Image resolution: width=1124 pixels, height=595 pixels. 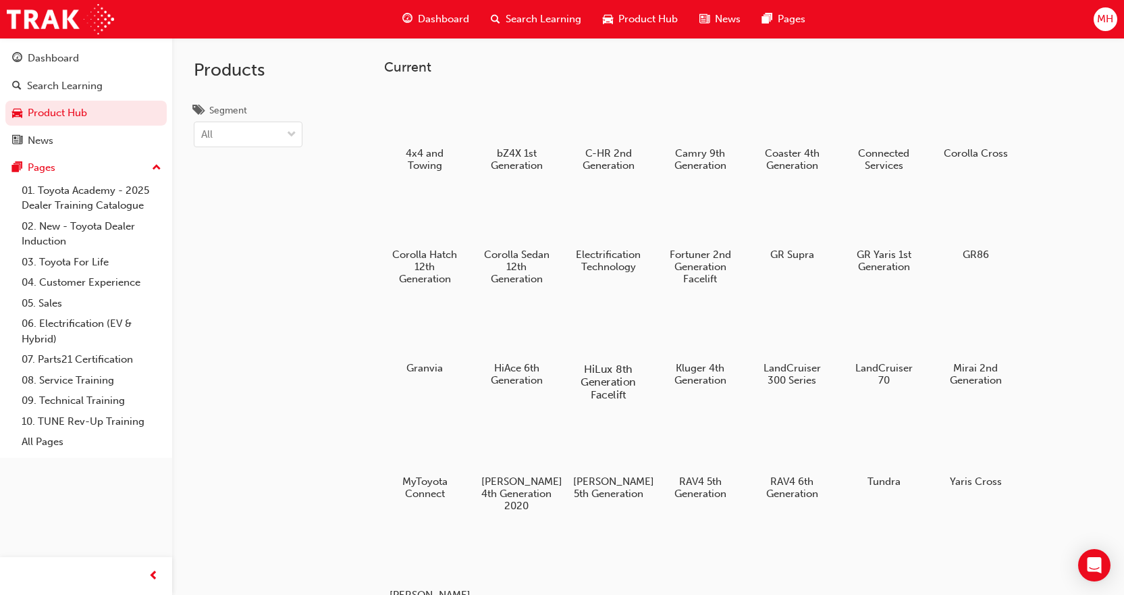 I want to click on a: MyToyota Connect, so click(x=425, y=459).